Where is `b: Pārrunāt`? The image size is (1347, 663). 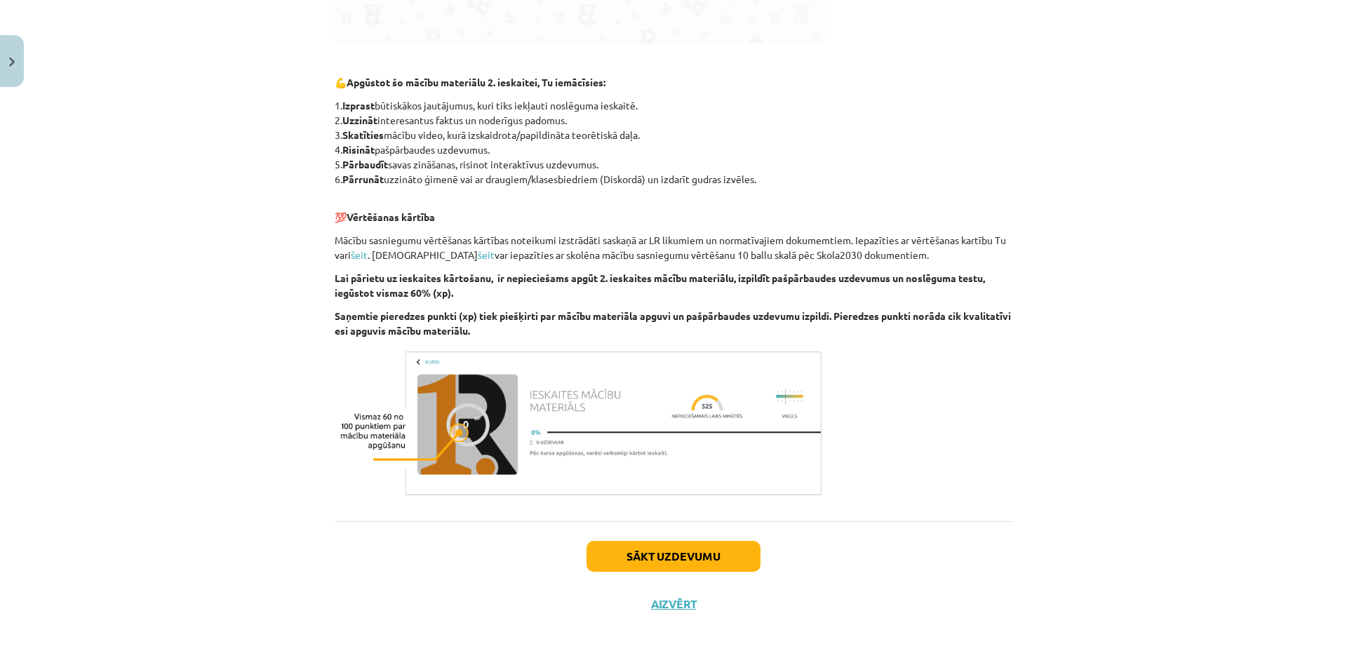
b: Pārrunāt is located at coordinates (363, 179).